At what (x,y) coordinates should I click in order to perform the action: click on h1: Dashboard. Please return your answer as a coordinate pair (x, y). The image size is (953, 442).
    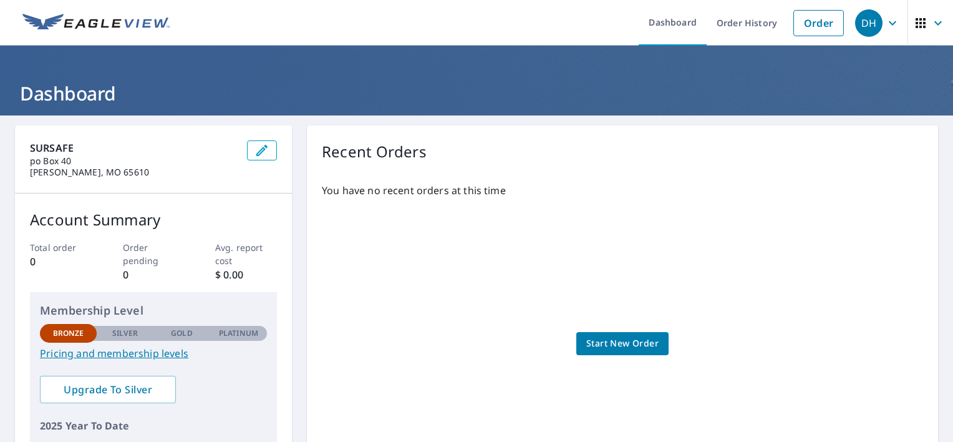
    Looking at the image, I should click on (477, 93).